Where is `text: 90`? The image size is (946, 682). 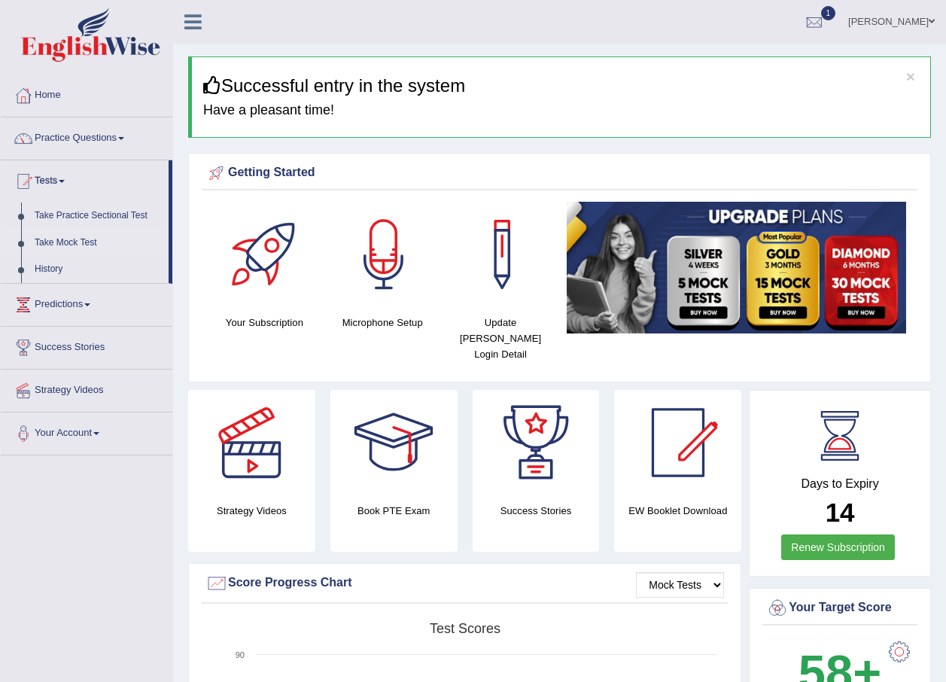 text: 90 is located at coordinates (240, 654).